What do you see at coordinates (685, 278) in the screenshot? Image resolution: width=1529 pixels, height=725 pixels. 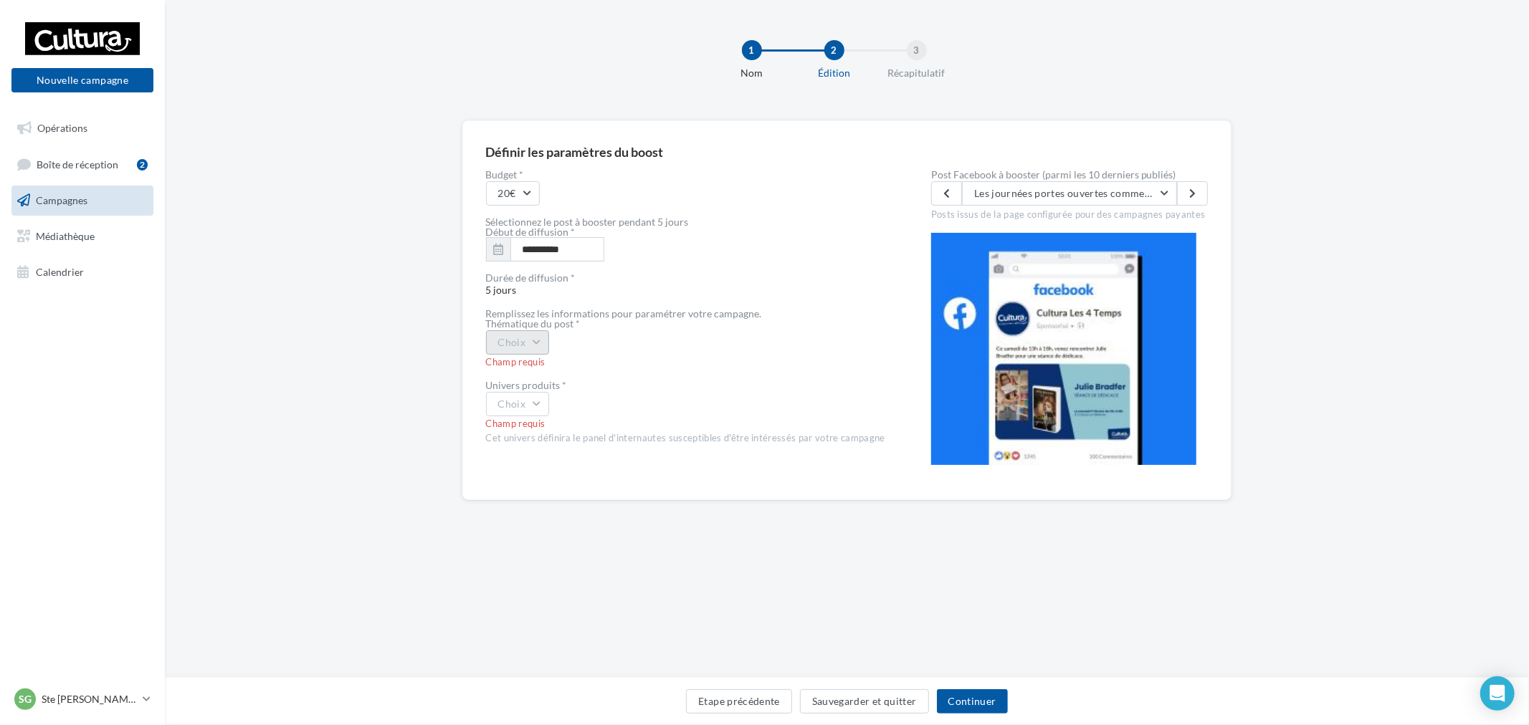 I see `div: Durée de diffusion *` at bounding box center [685, 278].